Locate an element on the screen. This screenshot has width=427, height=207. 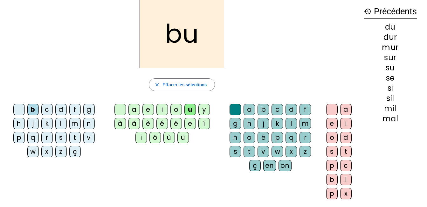
div: ô is located at coordinates (155, 137).